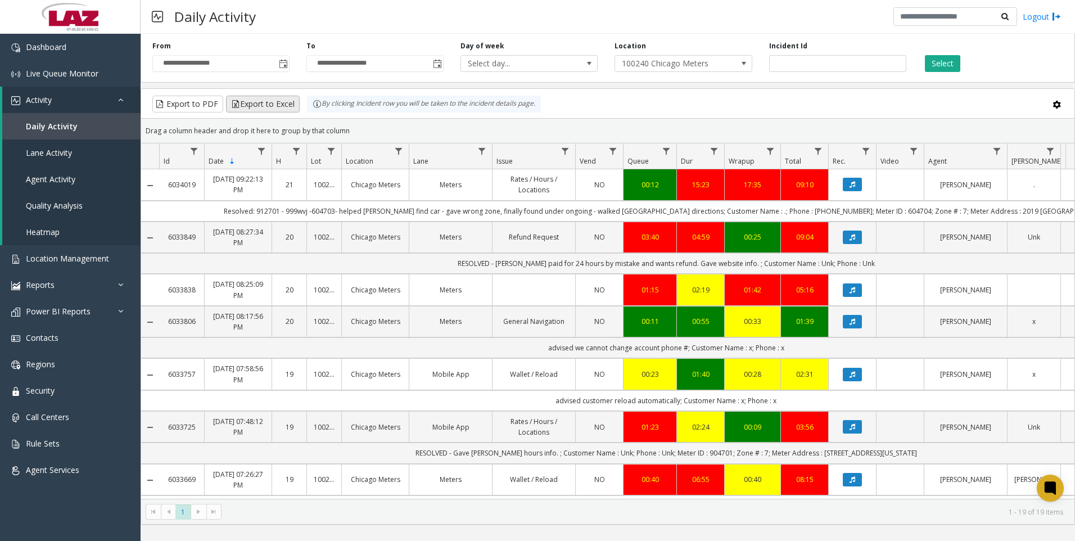 The height and width of the screenshot is (541, 1075). I want to click on span: Lane Activity, so click(49, 152).